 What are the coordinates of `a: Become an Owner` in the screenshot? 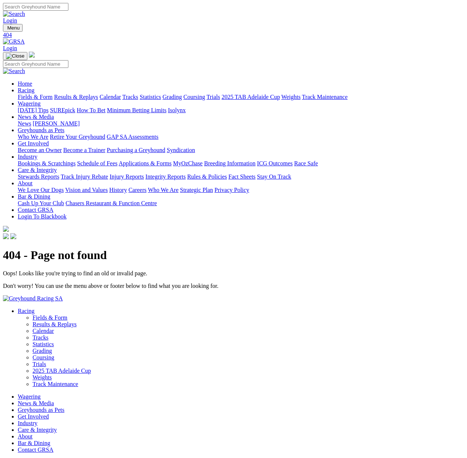 It's located at (40, 150).